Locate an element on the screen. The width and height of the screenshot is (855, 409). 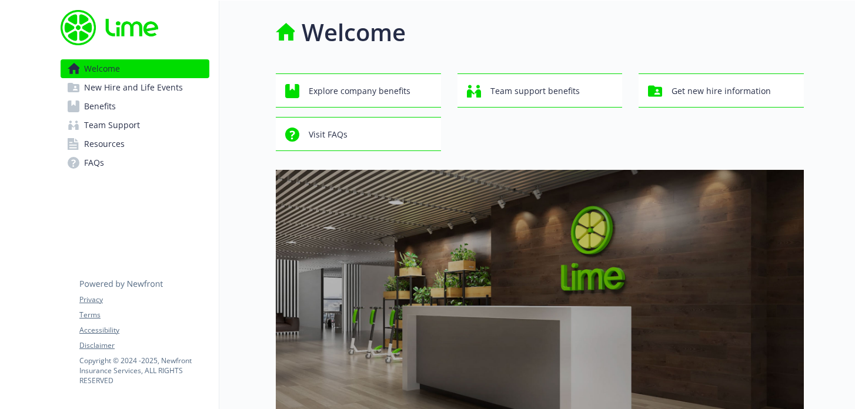
button: Visit FAQs is located at coordinates (358, 134).